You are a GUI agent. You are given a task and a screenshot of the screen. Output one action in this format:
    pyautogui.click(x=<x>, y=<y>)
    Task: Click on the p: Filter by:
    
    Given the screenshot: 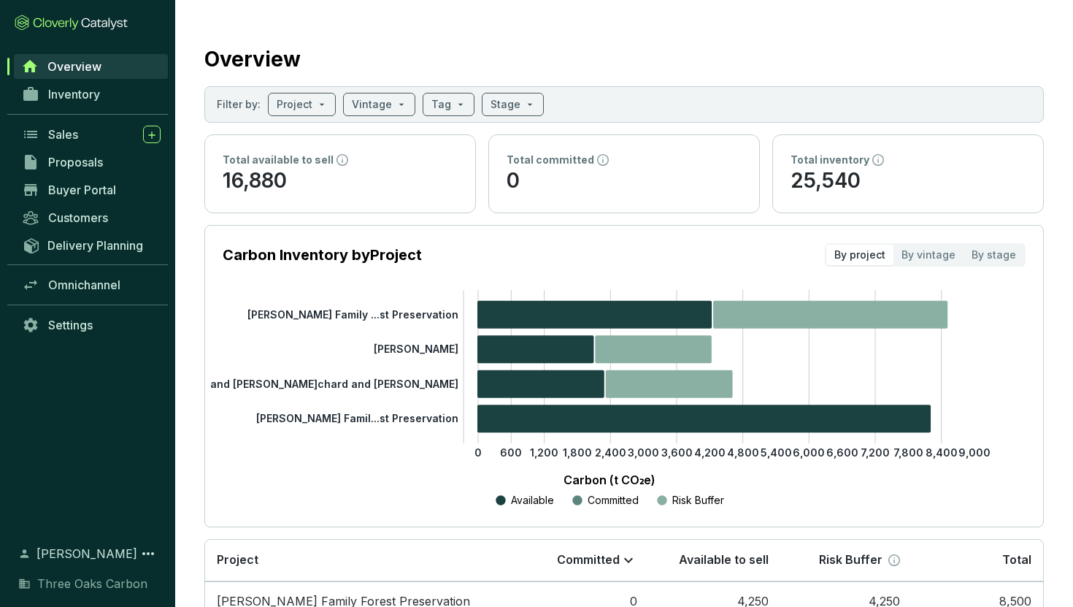 What is the action you would take?
    pyautogui.click(x=239, y=104)
    